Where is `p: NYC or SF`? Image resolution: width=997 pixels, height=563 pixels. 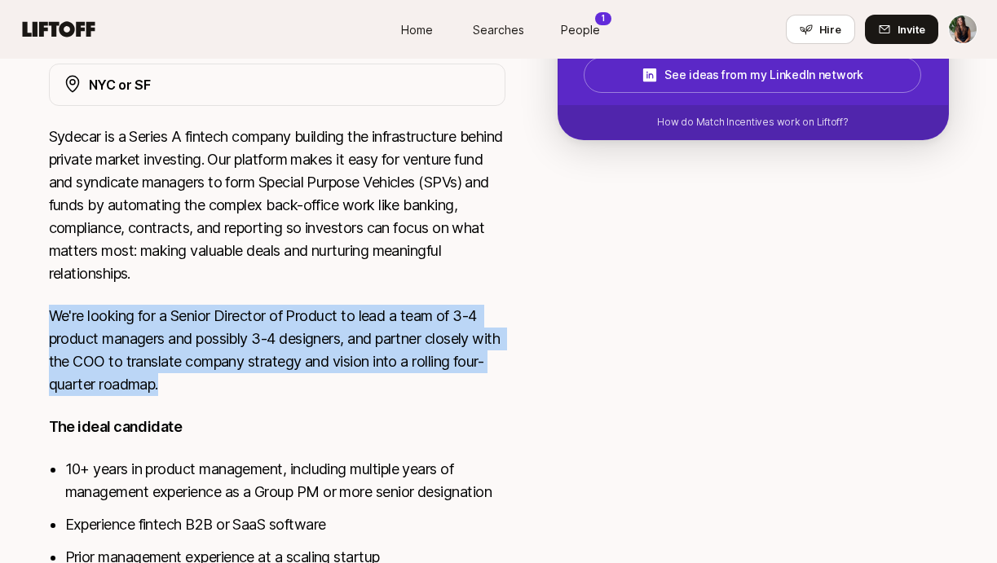 p: NYC or SF is located at coordinates (120, 85).